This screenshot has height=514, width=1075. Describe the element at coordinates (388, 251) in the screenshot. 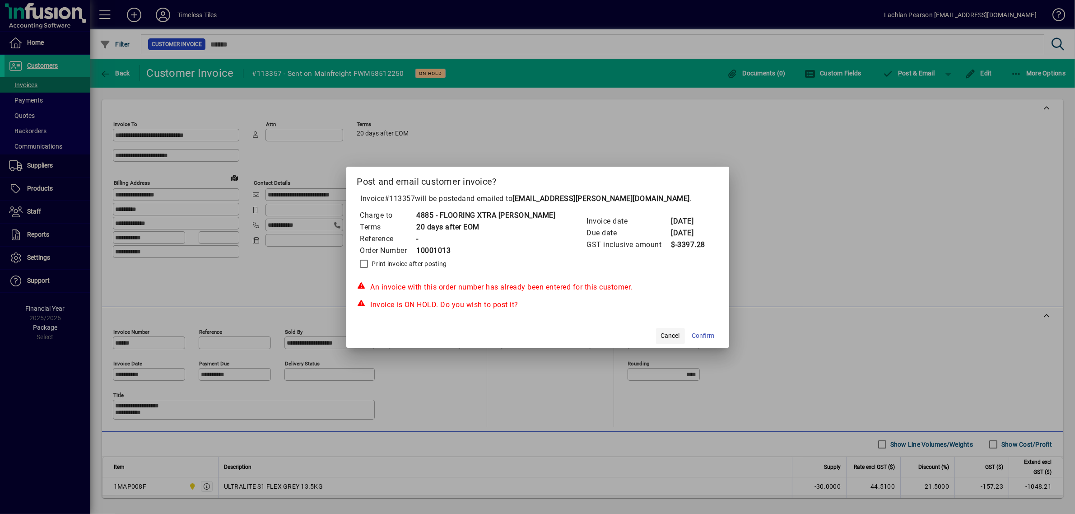

I see `td: Order Number` at that location.